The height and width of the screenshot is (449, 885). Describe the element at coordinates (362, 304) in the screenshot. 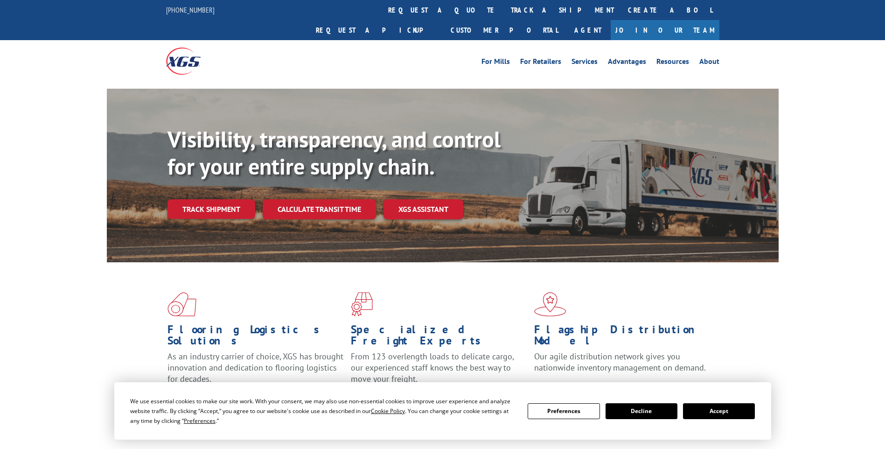

I see `img: xgs-icon-focused-on-flooring-red` at that location.